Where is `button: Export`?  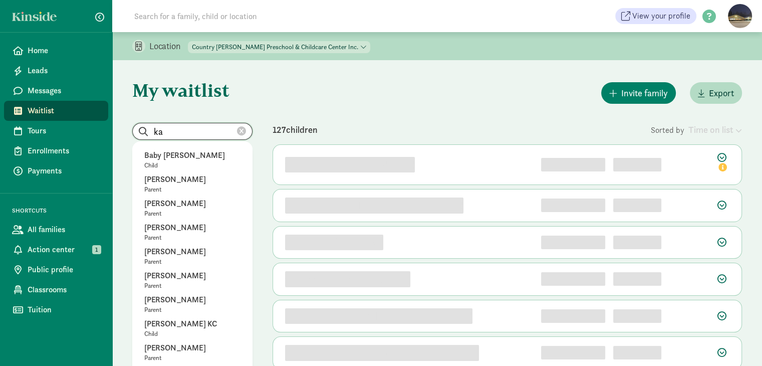 button: Export is located at coordinates (716, 93).